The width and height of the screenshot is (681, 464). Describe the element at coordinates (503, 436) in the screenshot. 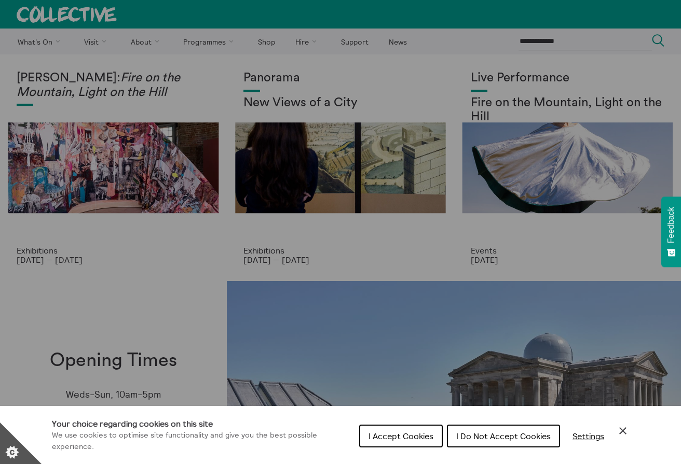

I see `span: I Do Not Accept Cookies` at that location.